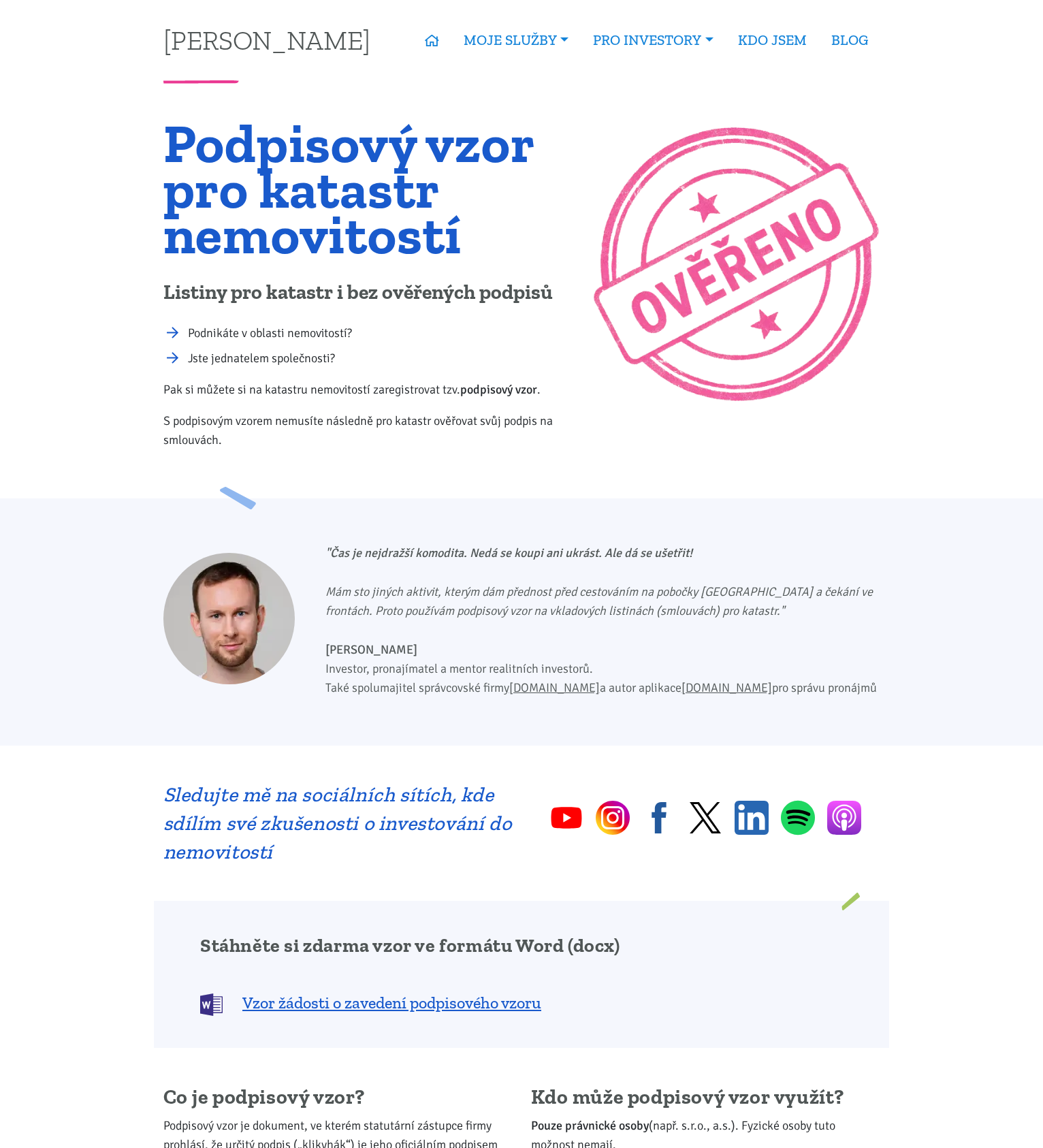  What do you see at coordinates (589, 1125) in the screenshot?
I see `b: Pouze právnické osoby` at bounding box center [589, 1125].